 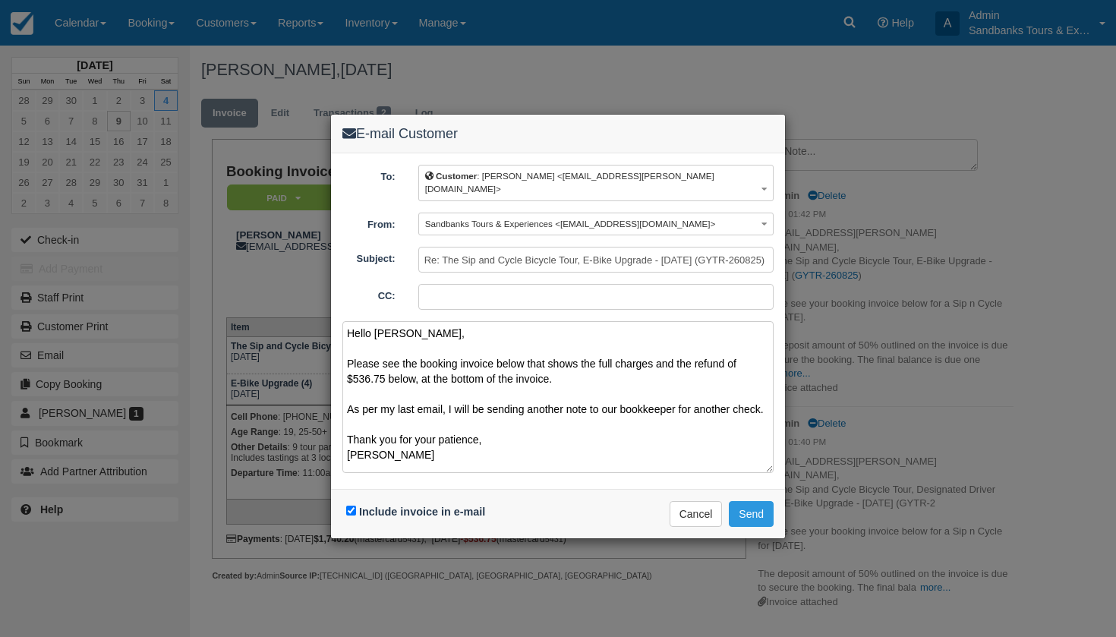 I want to click on b: Customer, so click(x=456, y=175).